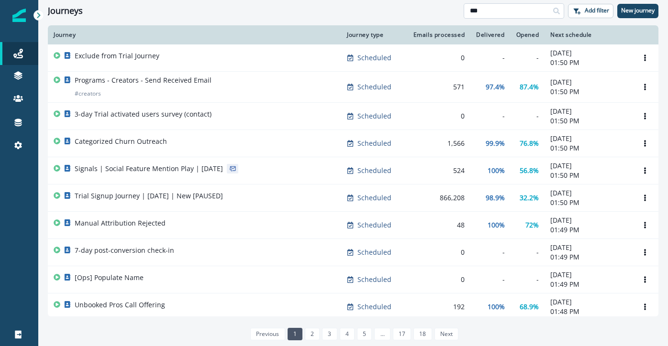 This screenshot has width=668, height=346. What do you see at coordinates (439, 307) in the screenshot?
I see `div: 192` at bounding box center [439, 307].